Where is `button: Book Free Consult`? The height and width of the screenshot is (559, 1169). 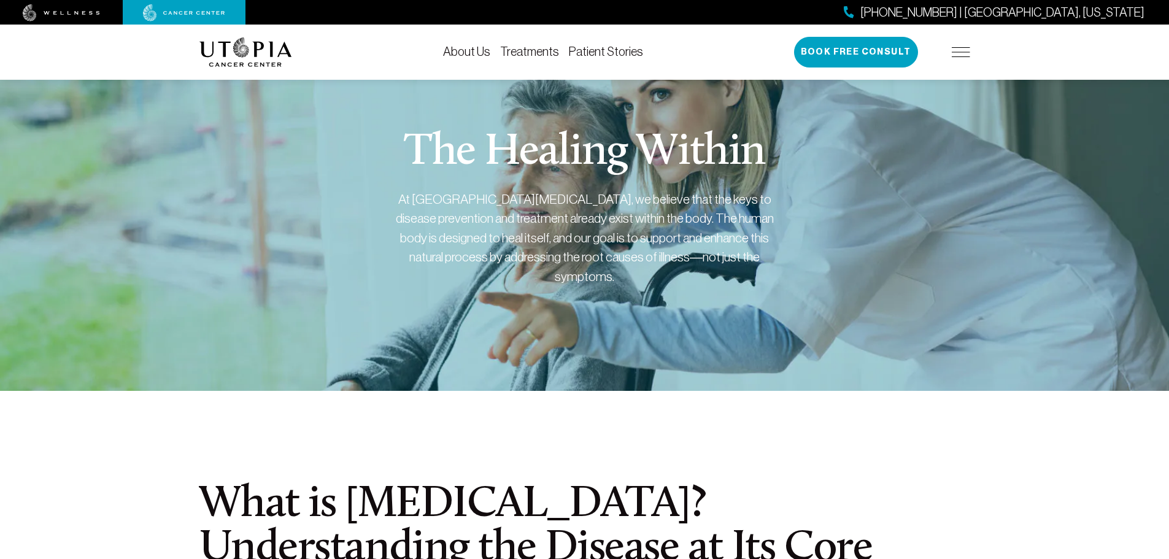
button: Book Free Consult is located at coordinates (856, 52).